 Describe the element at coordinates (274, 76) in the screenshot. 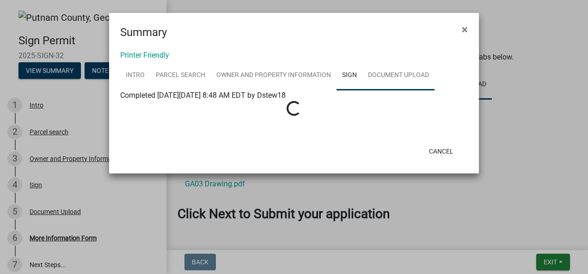

I see `a: Owner and Property Information` at that location.